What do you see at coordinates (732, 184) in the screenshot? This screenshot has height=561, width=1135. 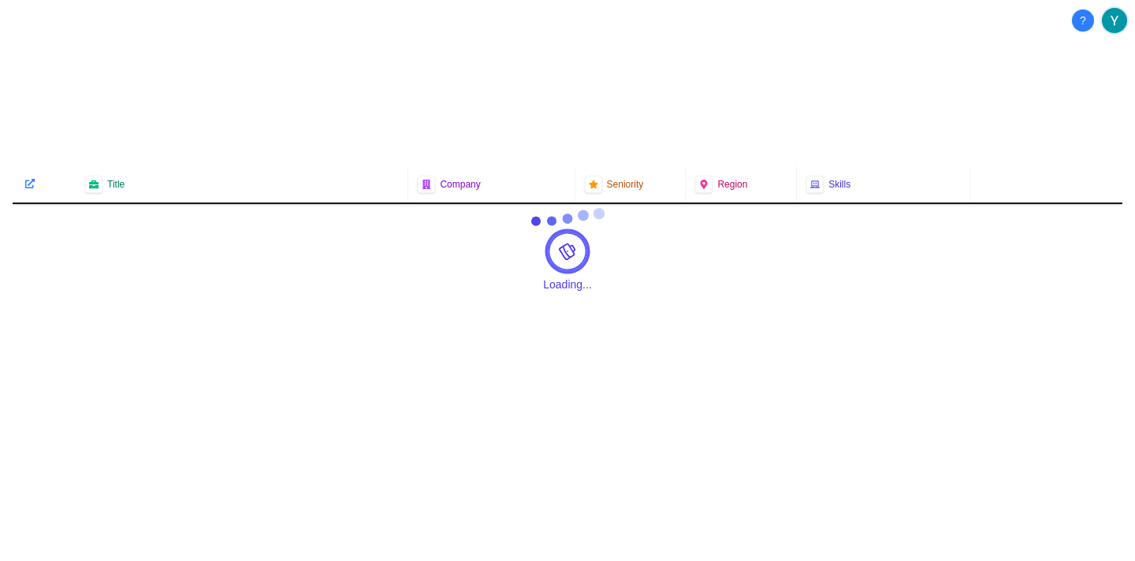 I see `span: Region` at bounding box center [732, 184].